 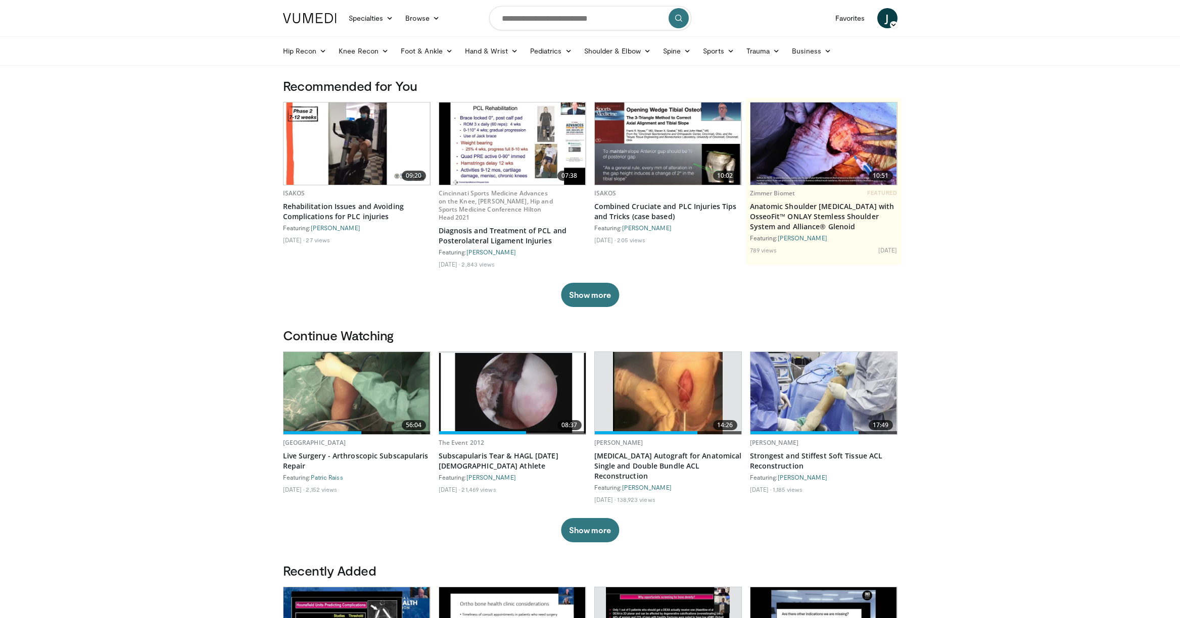 I want to click on a: 07:38, so click(x=512, y=143).